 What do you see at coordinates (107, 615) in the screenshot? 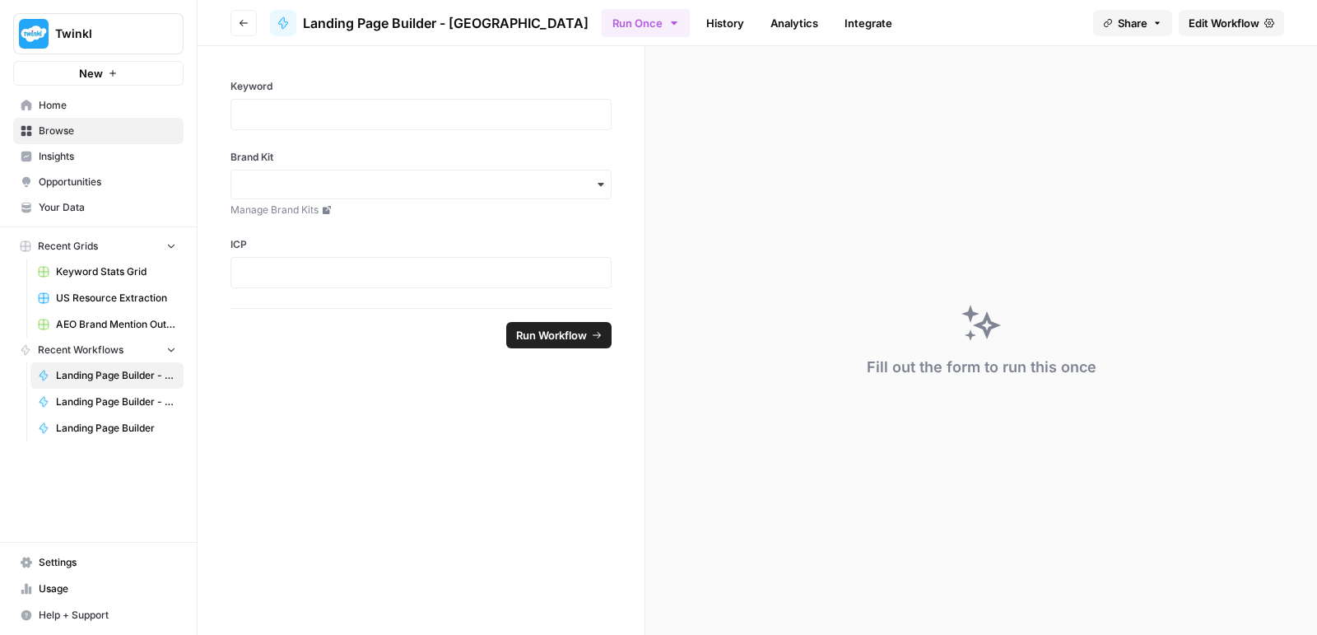
I see `span: Help + Support` at bounding box center [107, 615].